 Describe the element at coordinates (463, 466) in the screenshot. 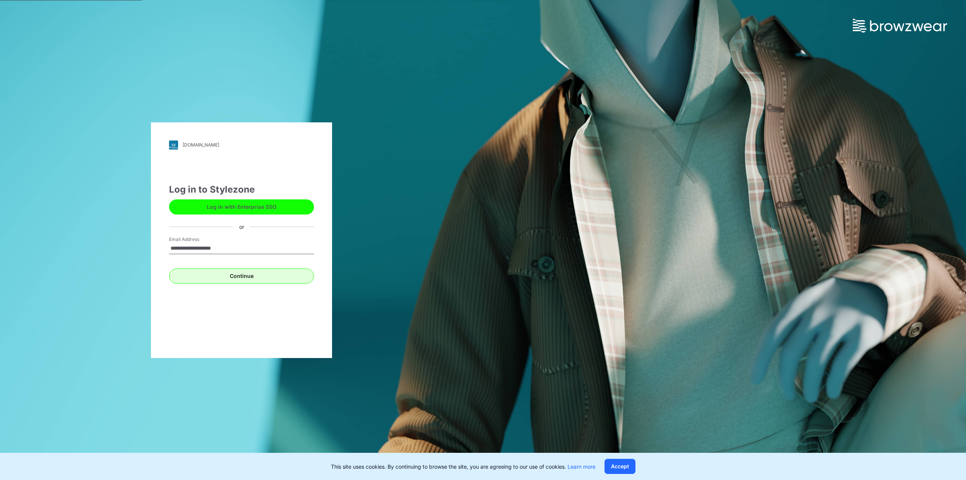

I see `p: This site uses cookies. By continuing to browse the site, you are agreeing to our use of cookies.` at that location.